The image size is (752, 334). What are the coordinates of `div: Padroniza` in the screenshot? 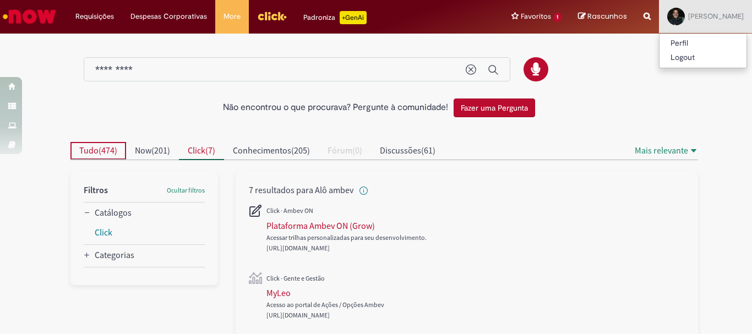 It's located at (335, 18).